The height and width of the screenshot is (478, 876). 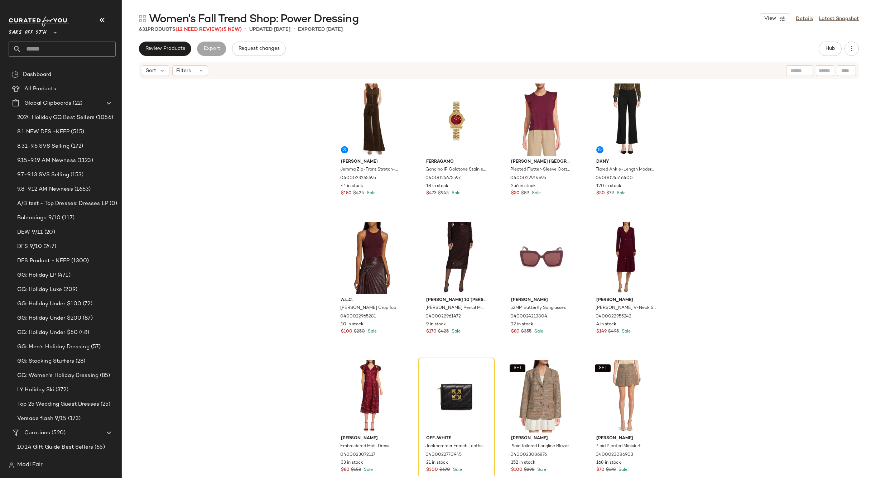 What do you see at coordinates (517, 368) in the screenshot?
I see `button: SET` at bounding box center [517, 368].